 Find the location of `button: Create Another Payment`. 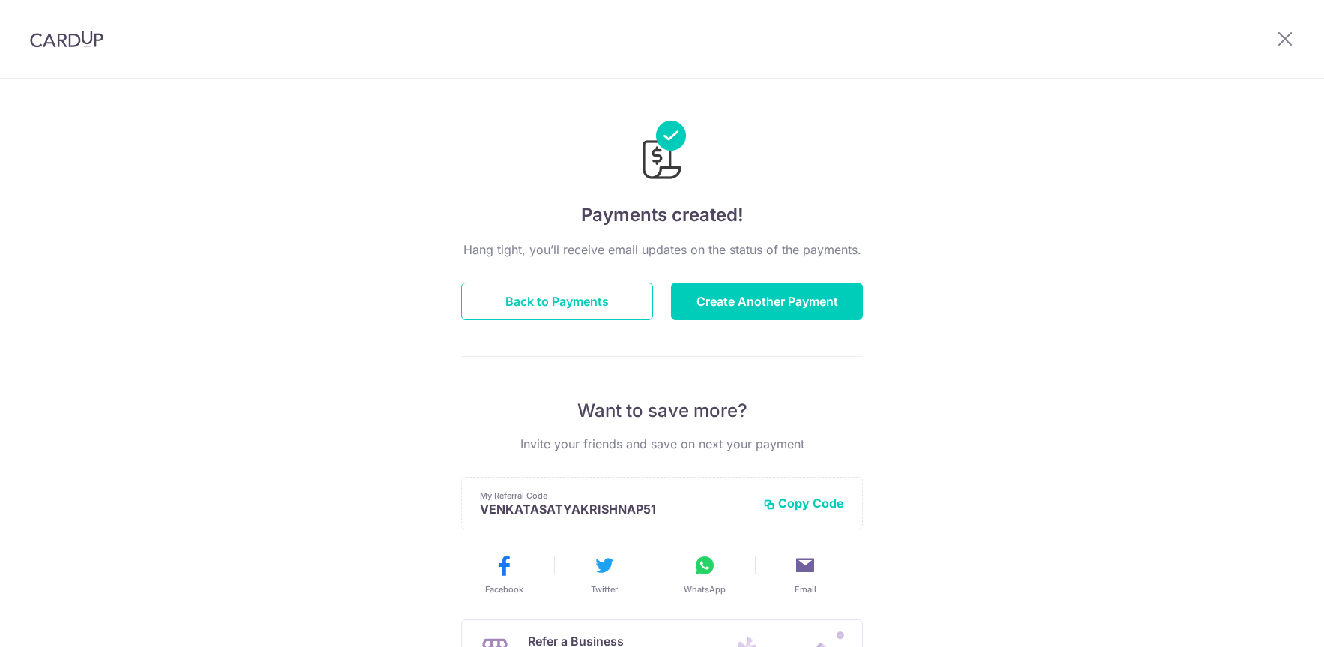

button: Create Another Payment is located at coordinates (767, 301).